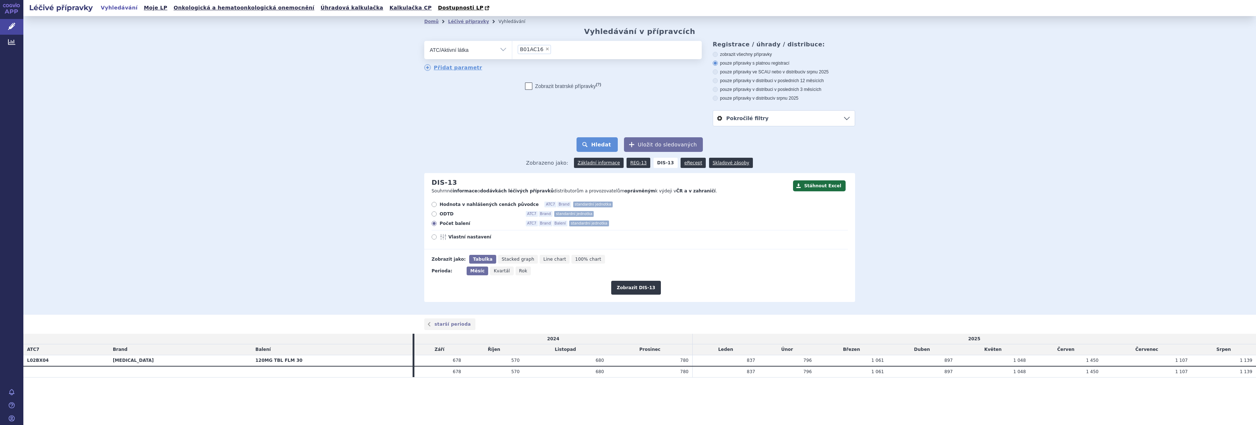 This screenshot has width=1256, height=425. Describe the element at coordinates (554, 259) in the screenshot. I see `span: Line chart` at that location.